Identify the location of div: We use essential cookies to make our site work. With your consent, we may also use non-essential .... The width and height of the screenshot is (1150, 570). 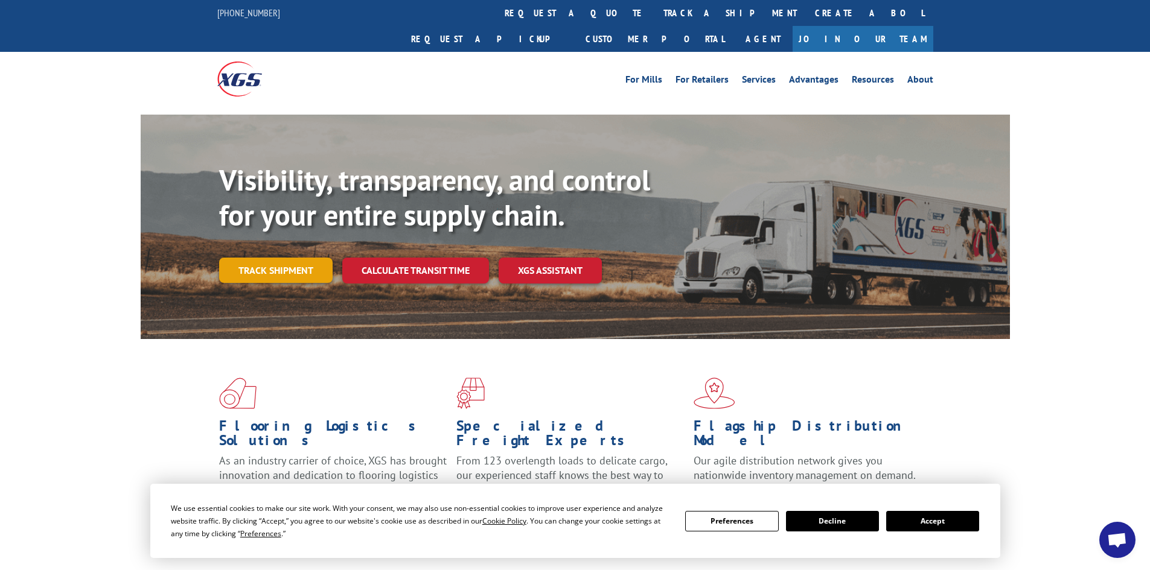
(421, 521).